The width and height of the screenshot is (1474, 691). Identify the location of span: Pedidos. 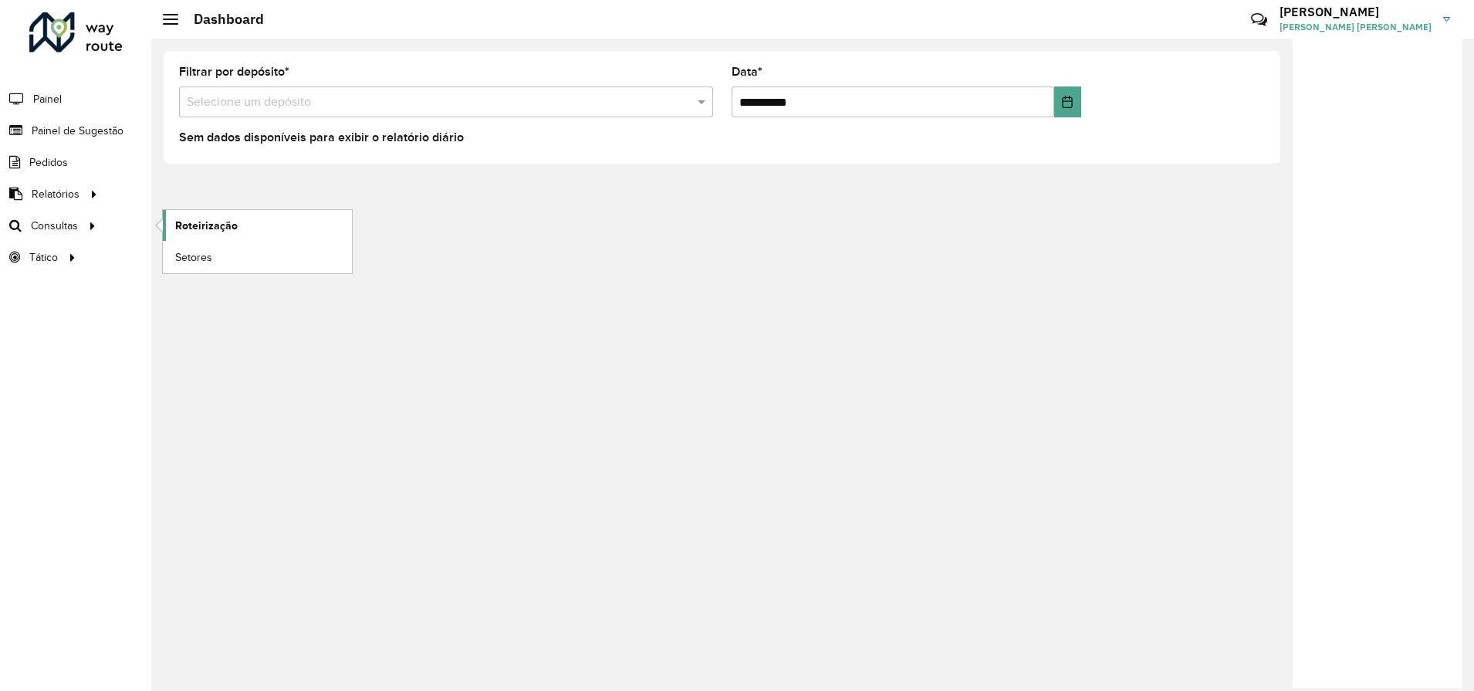
(49, 162).